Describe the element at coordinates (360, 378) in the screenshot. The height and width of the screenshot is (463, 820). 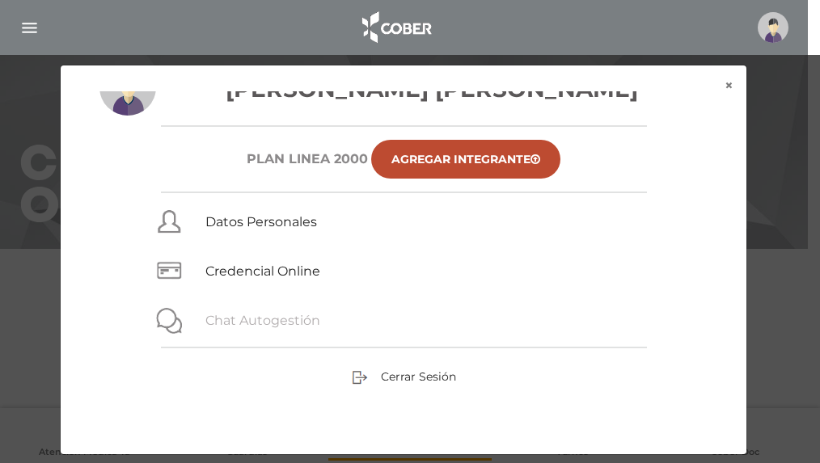
I see `img: sign-out.png` at that location.